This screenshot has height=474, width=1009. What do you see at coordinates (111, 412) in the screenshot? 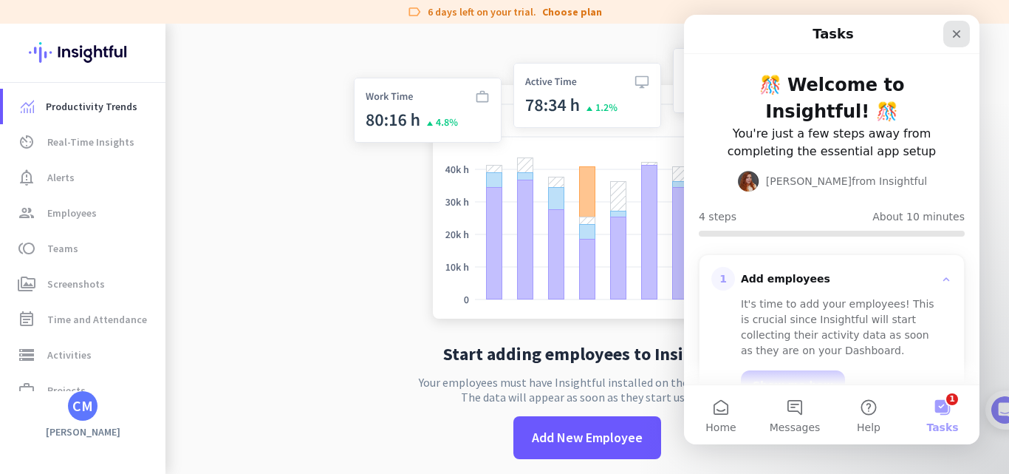
I see `span: Messages` at bounding box center [111, 412].